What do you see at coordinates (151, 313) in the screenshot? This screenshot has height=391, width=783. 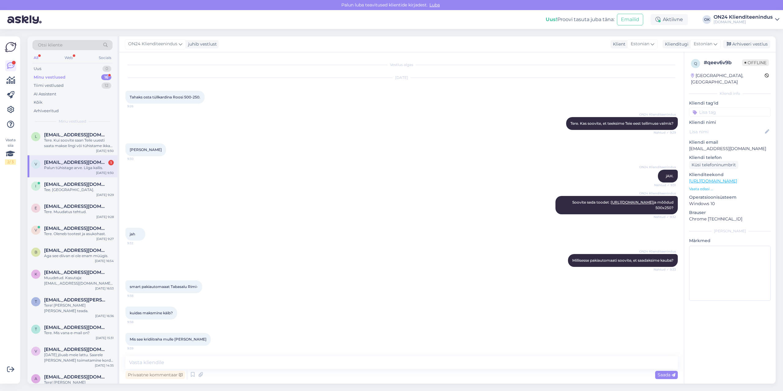 I see `span: kuidas maksmine käib?` at bounding box center [151, 313].